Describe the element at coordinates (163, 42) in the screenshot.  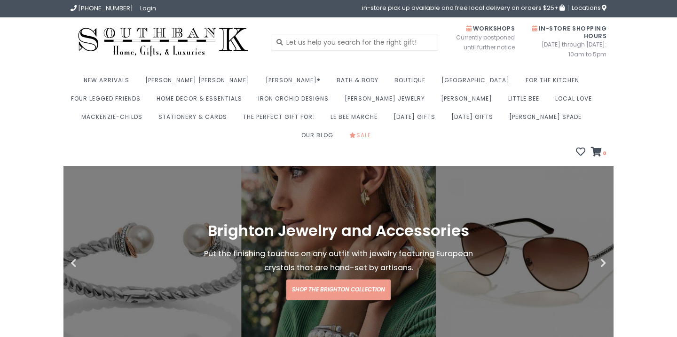
I see `img: Southbank Gift Company -- Home, Gifts, and Luxuries` at that location.